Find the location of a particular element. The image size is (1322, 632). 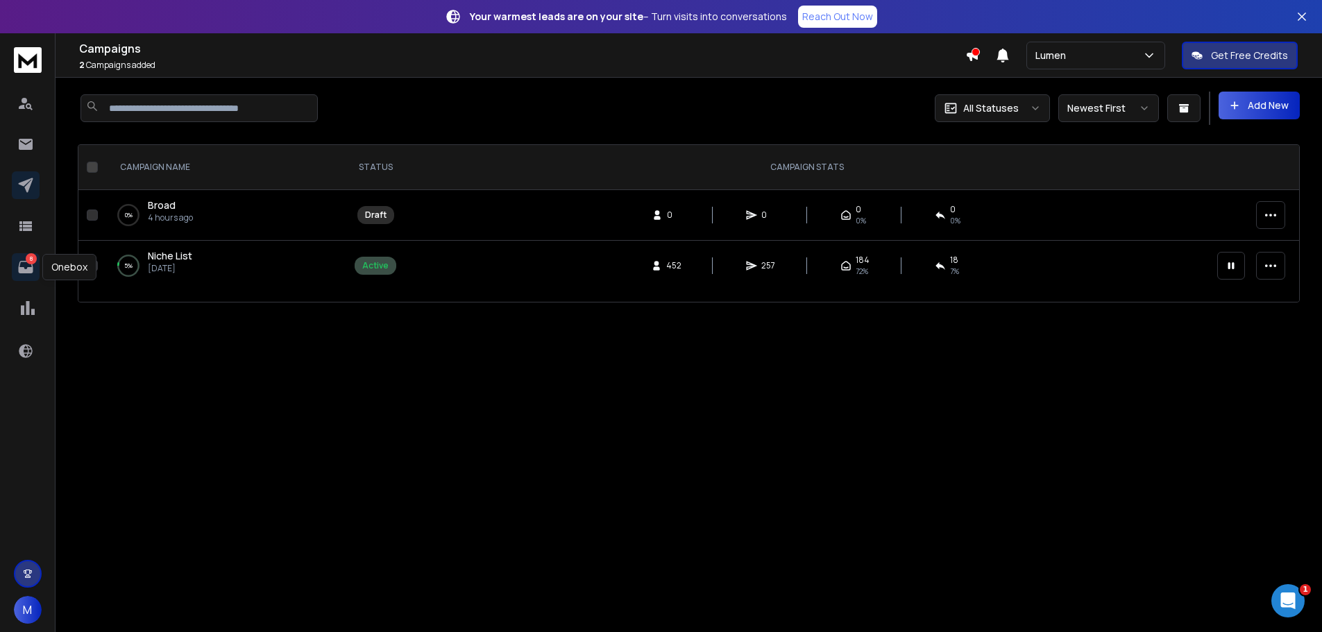

a: 8 is located at coordinates (26, 267).